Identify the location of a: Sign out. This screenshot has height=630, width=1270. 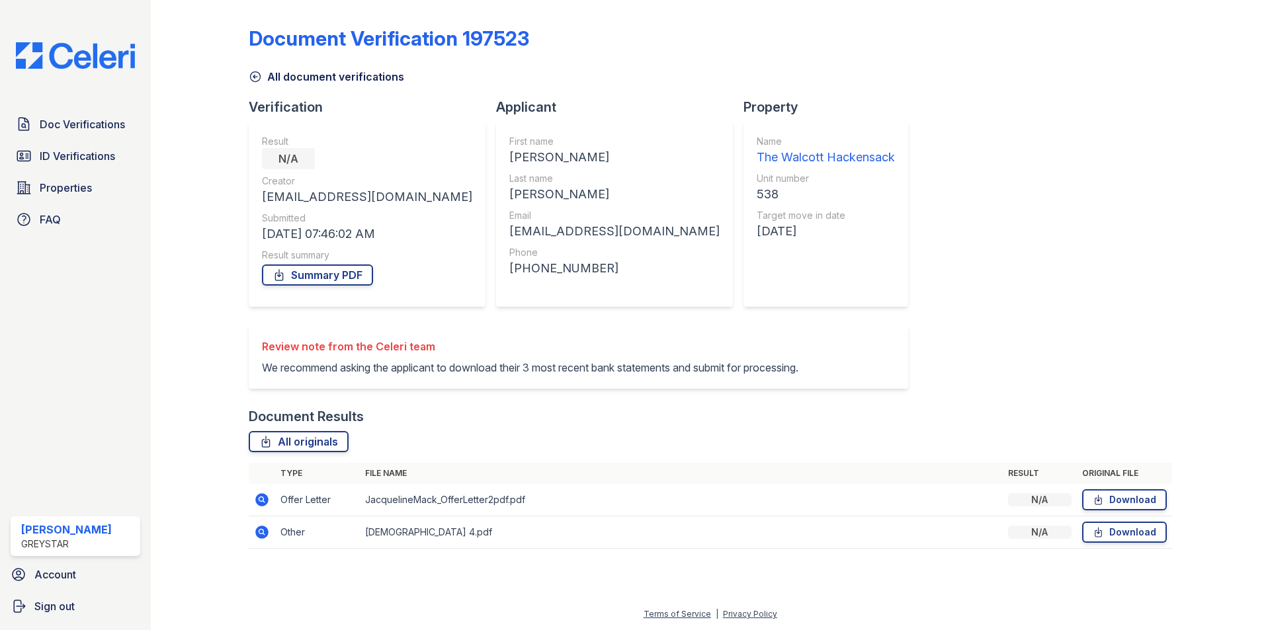
(75, 606).